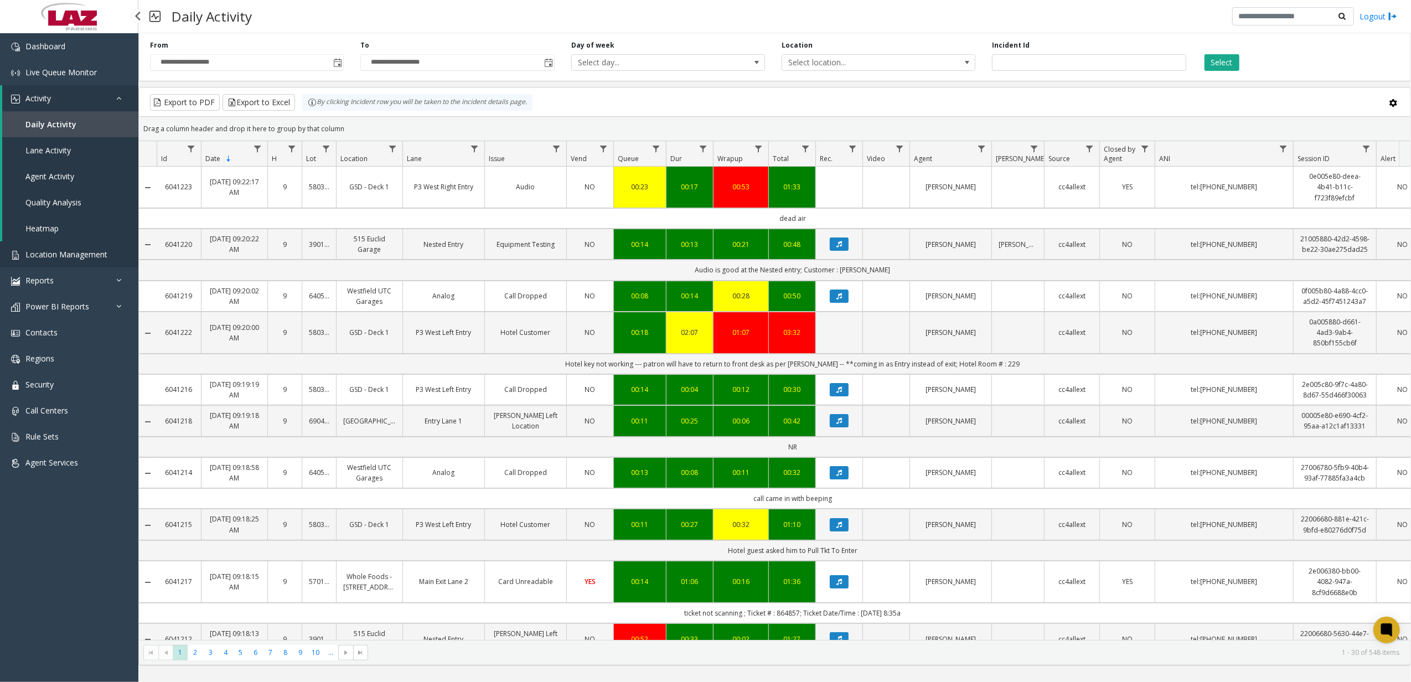 The height and width of the screenshot is (682, 1411). Describe the element at coordinates (443, 472) in the screenshot. I see `a: Analog` at that location.